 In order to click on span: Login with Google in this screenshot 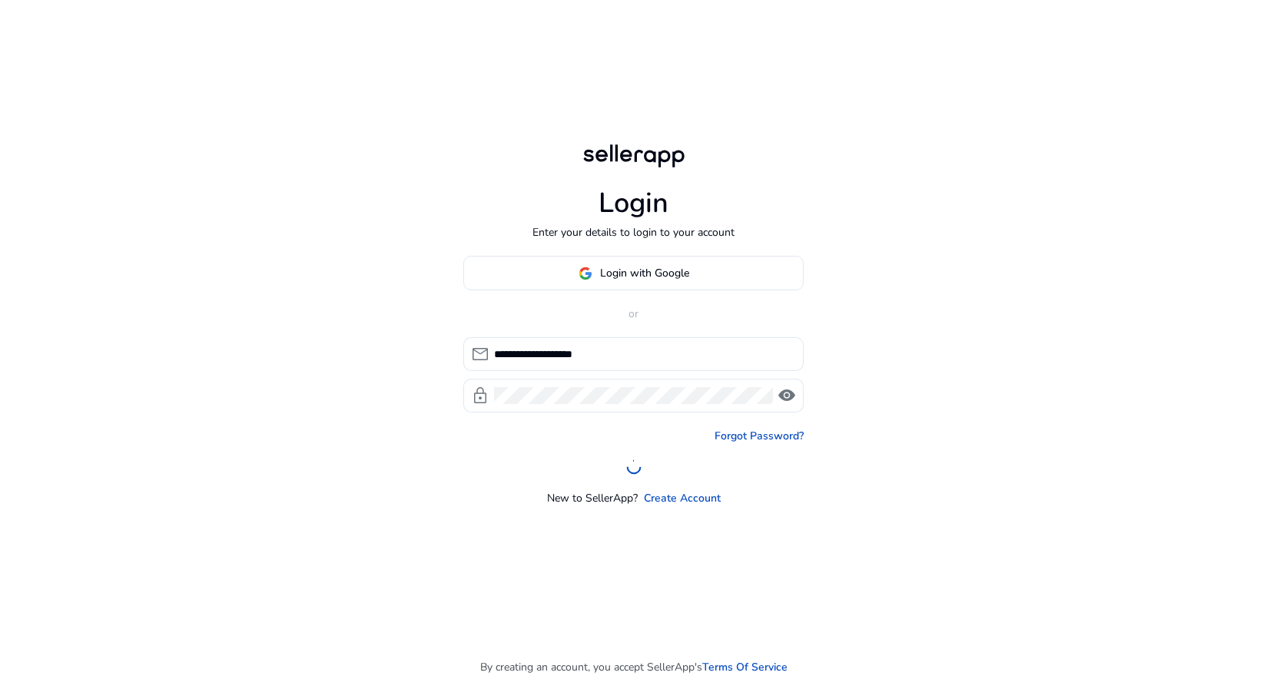, I will do `click(644, 273)`.